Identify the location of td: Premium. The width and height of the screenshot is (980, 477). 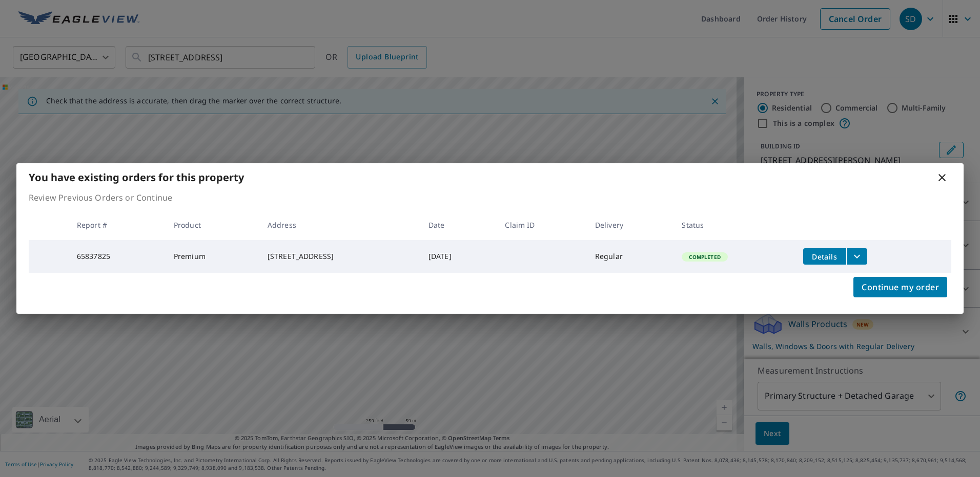
(212, 257).